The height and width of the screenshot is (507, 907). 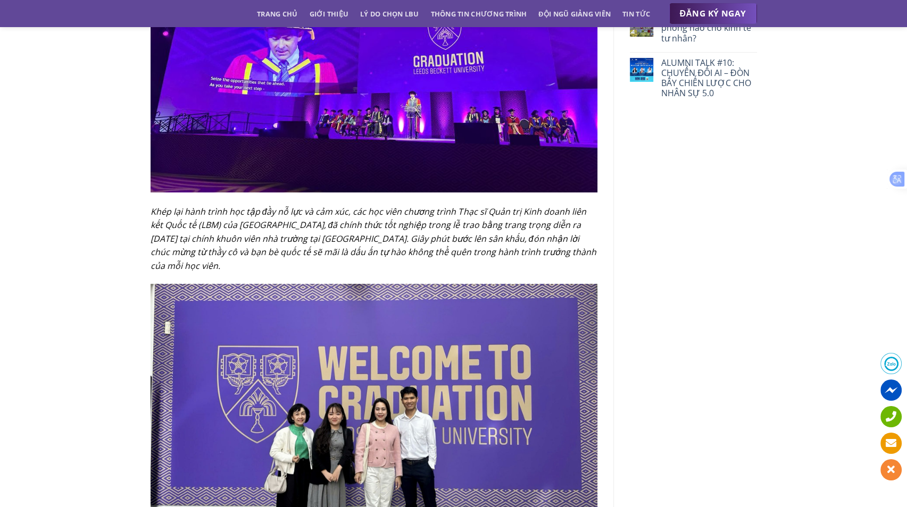 I want to click on a: Giới thiệu, so click(x=329, y=14).